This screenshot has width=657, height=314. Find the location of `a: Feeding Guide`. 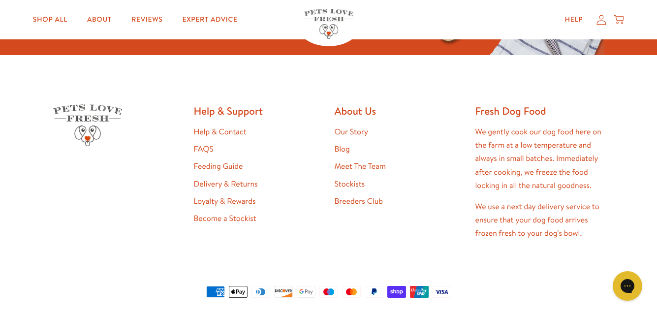

a: Feeding Guide is located at coordinates (218, 166).